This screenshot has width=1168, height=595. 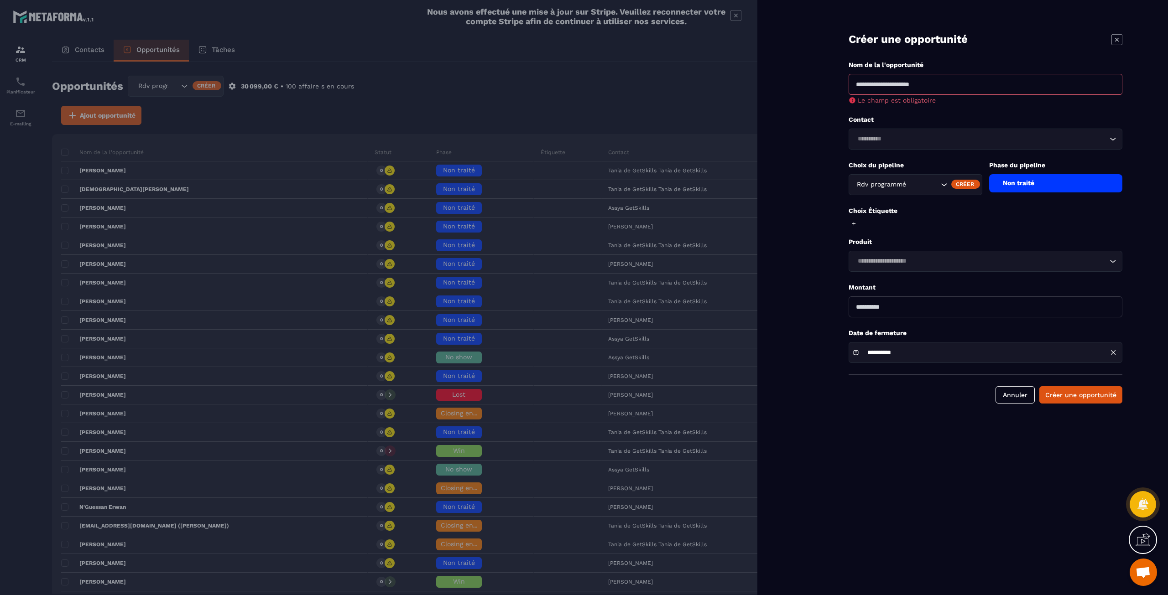 I want to click on span: Le champ est obligatoire, so click(x=896, y=100).